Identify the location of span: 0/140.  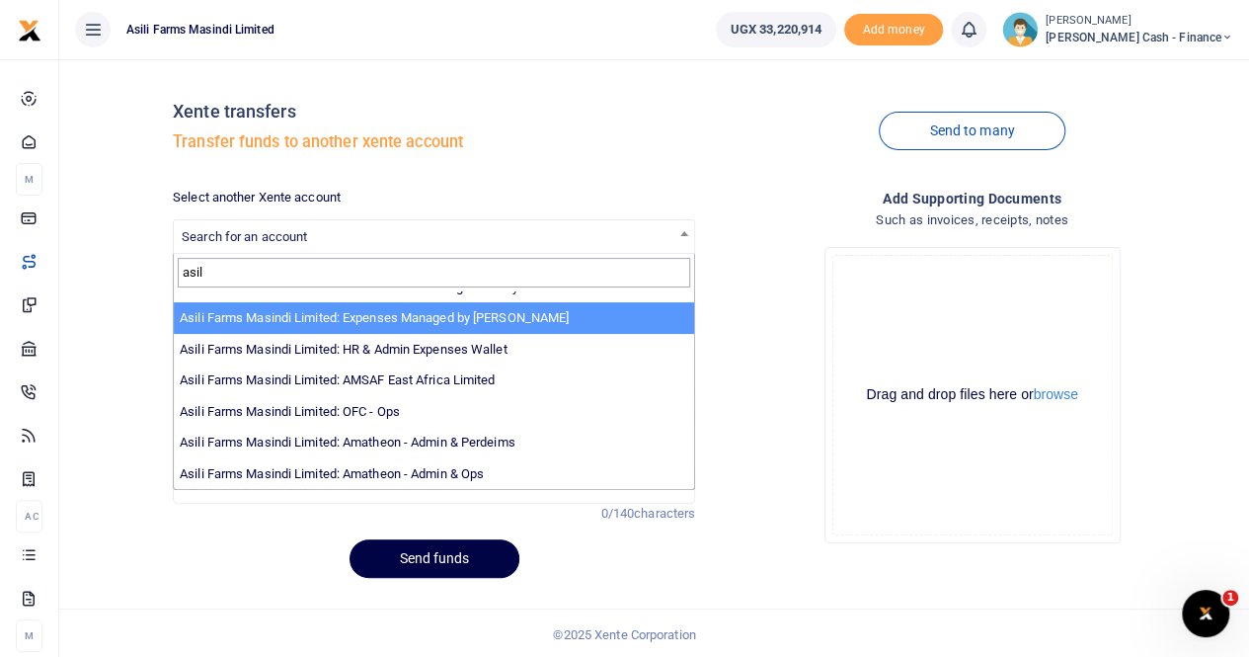
(618, 512).